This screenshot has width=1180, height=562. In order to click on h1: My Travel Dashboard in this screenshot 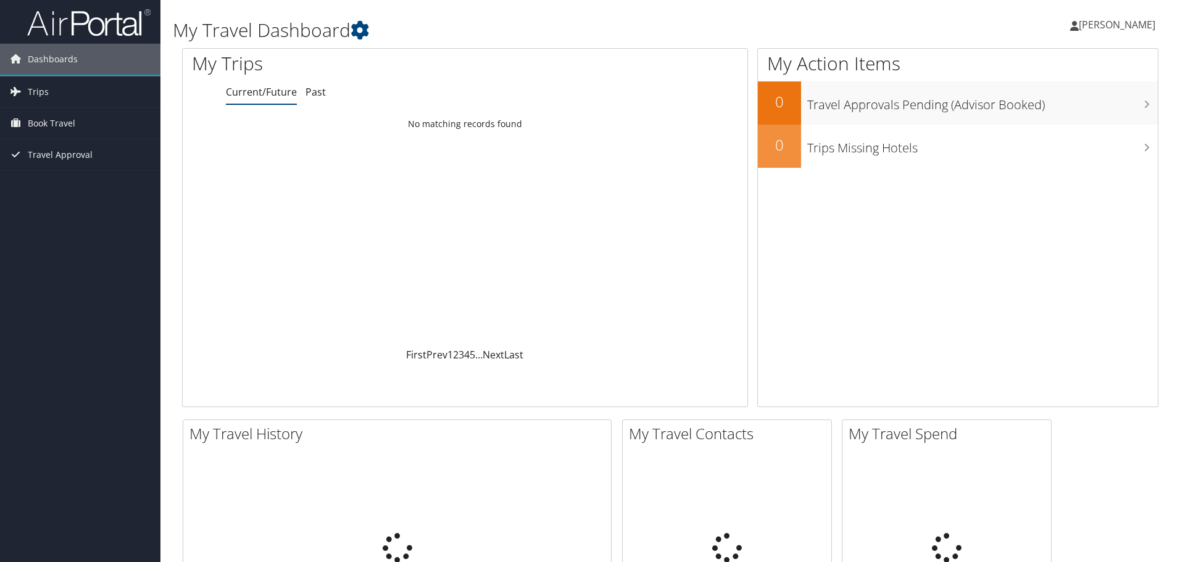, I will do `click(504, 30)`.